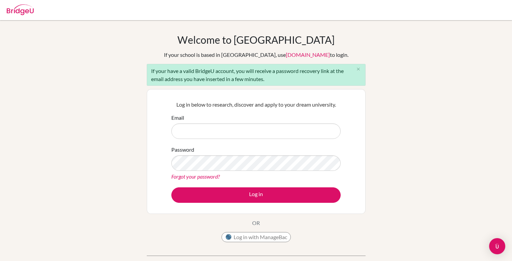 The height and width of the screenshot is (261, 512). What do you see at coordinates (256, 195) in the screenshot?
I see `button: Log in` at bounding box center [256, 195].